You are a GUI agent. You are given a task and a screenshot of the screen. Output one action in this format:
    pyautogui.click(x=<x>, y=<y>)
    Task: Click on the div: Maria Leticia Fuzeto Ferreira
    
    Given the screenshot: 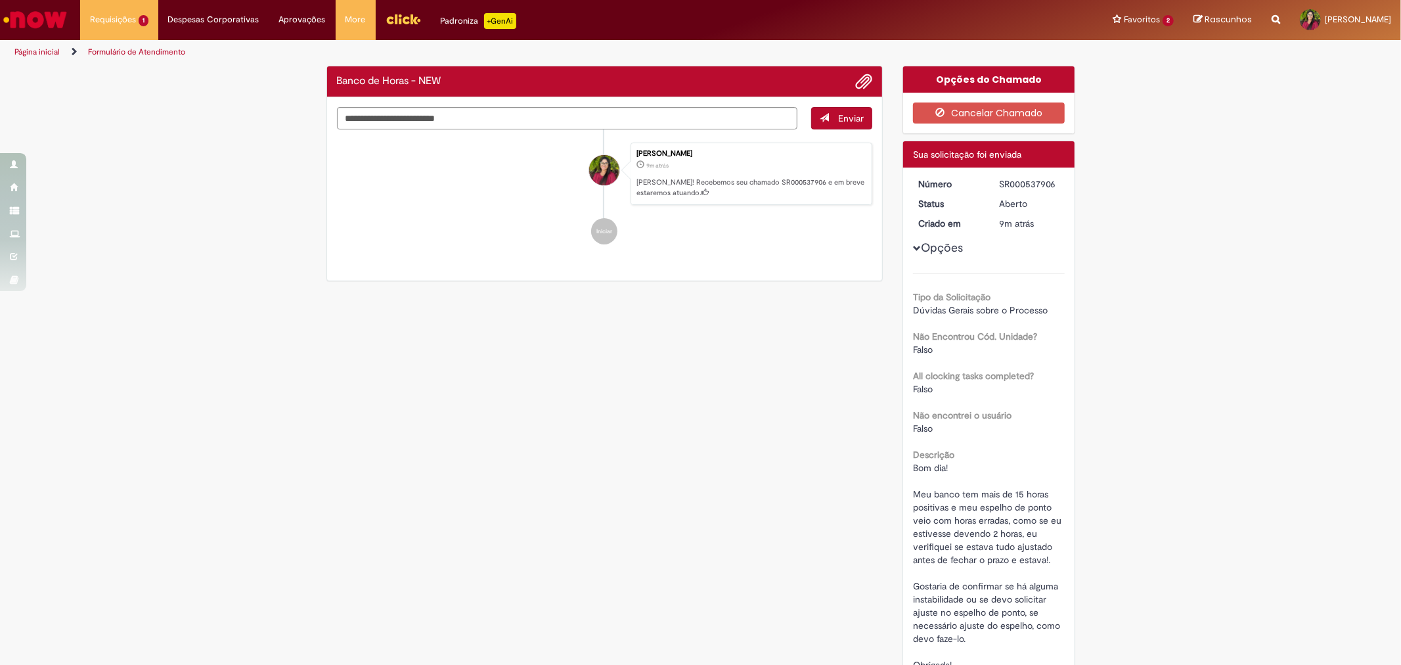 What is the action you would take?
    pyautogui.click(x=604, y=170)
    